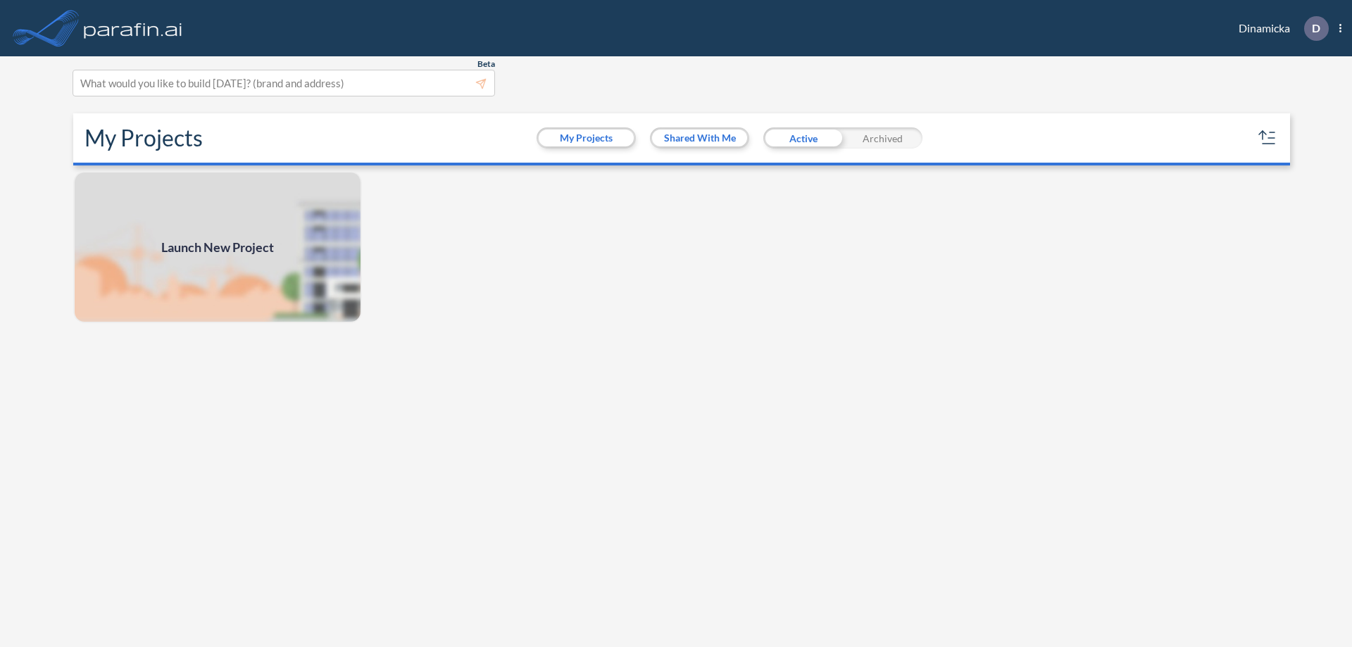 The width and height of the screenshot is (1352, 647). Describe the element at coordinates (1316, 28) in the screenshot. I see `p: D` at that location.